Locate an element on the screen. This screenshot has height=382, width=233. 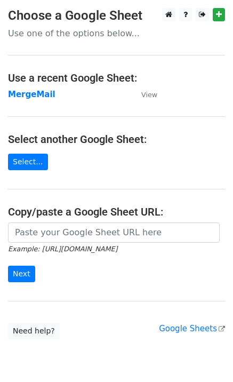
h3: Choose a Google Sheet is located at coordinates (116, 15).